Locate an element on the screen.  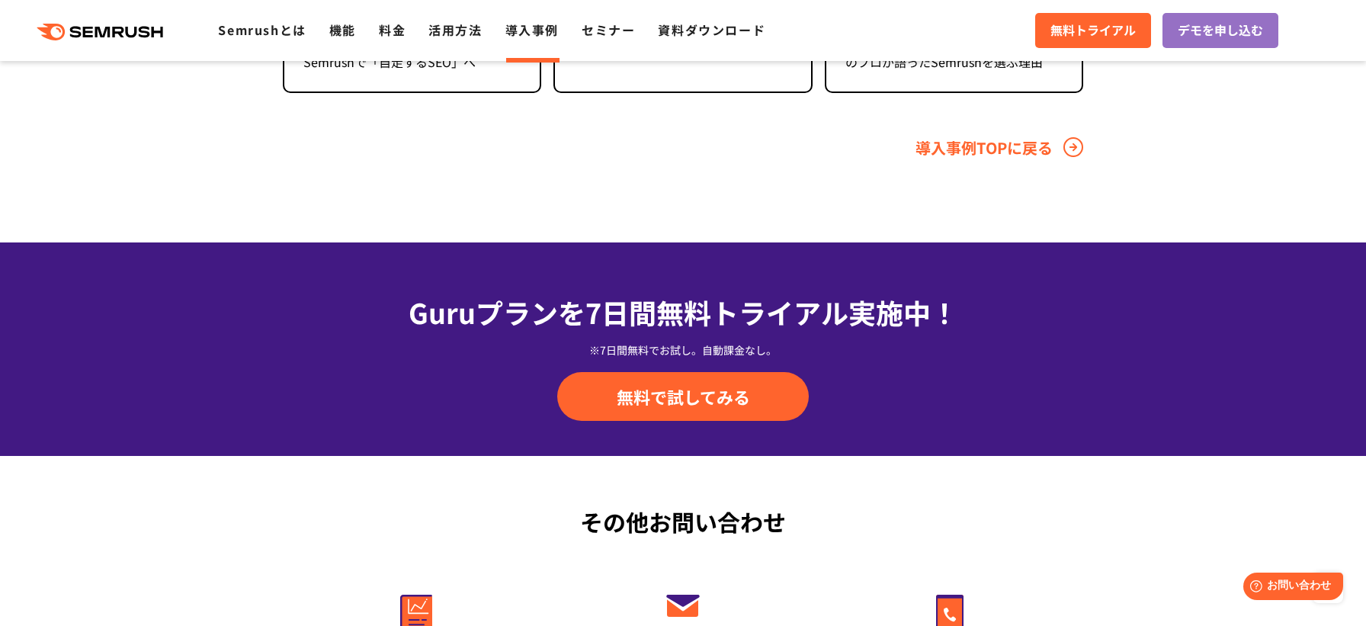
a: 導入事例TOPに戻る is located at coordinates (1000, 147).